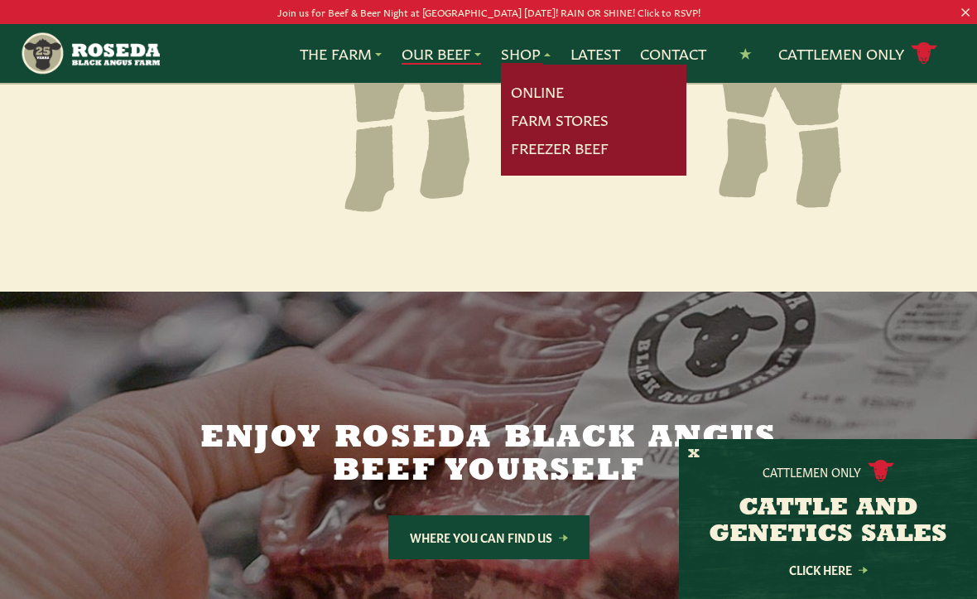  Describe the element at coordinates (596, 54) in the screenshot. I see `a: Latest` at that location.